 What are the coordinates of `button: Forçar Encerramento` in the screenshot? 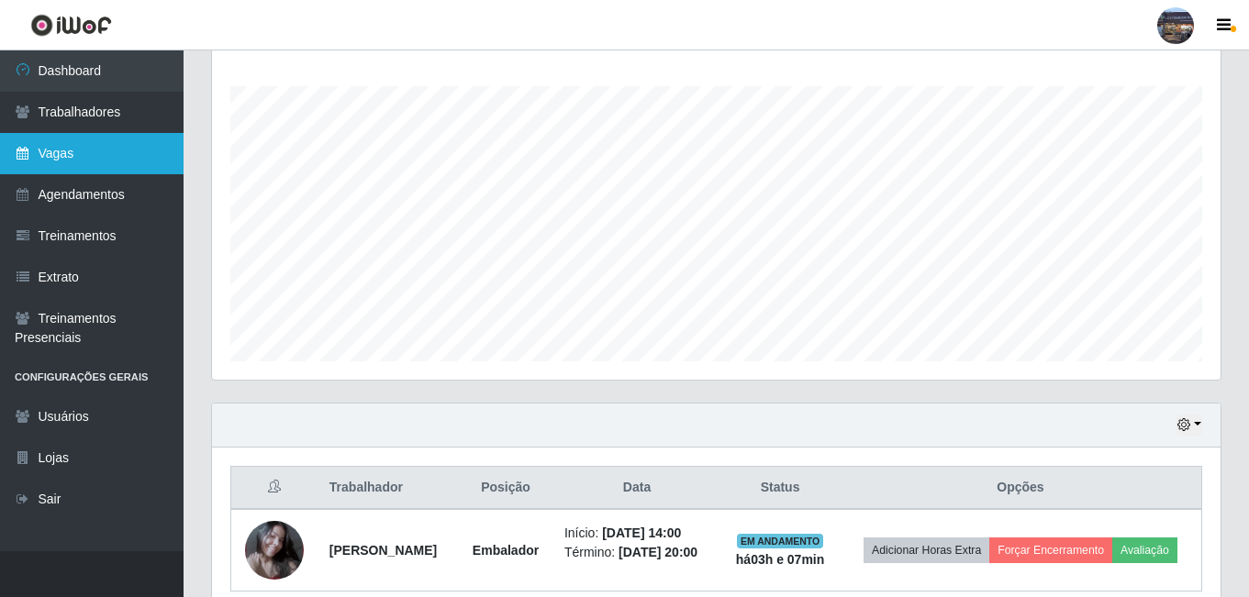 It's located at (1051, 551).